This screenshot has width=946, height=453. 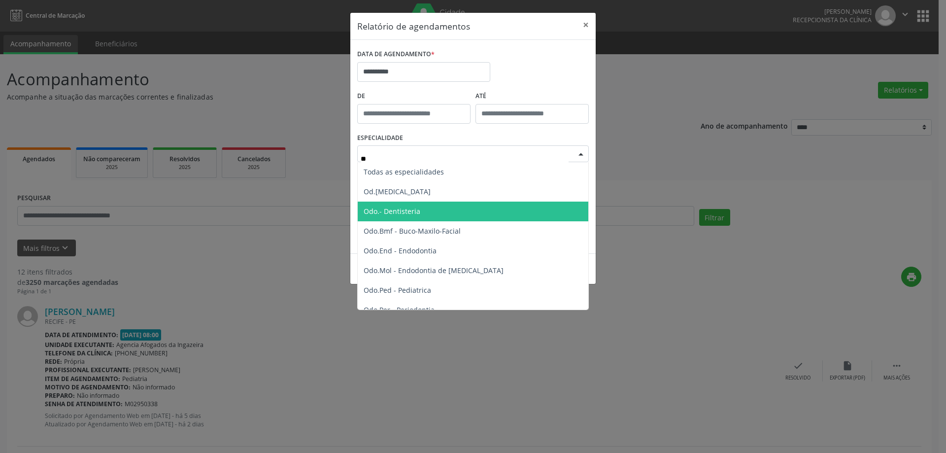 What do you see at coordinates (380, 138) in the screenshot?
I see `label: ESPECIALIDADE` at bounding box center [380, 138].